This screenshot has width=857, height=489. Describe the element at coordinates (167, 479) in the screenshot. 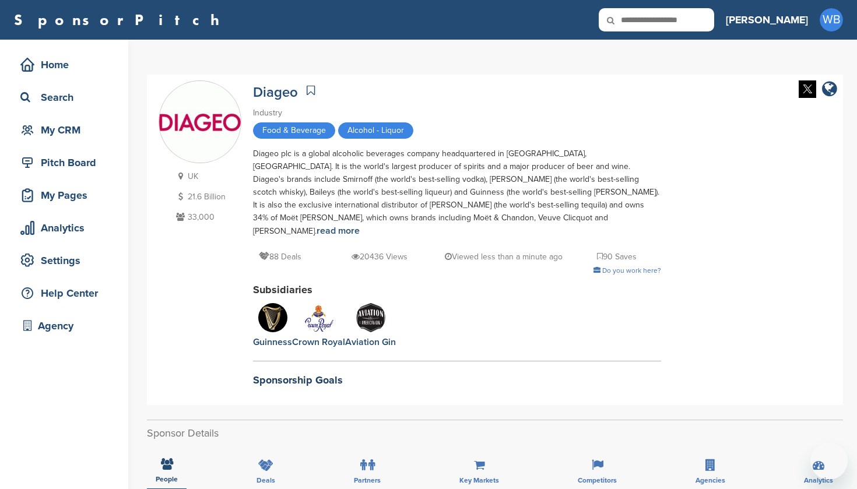

I see `span: People` at that location.